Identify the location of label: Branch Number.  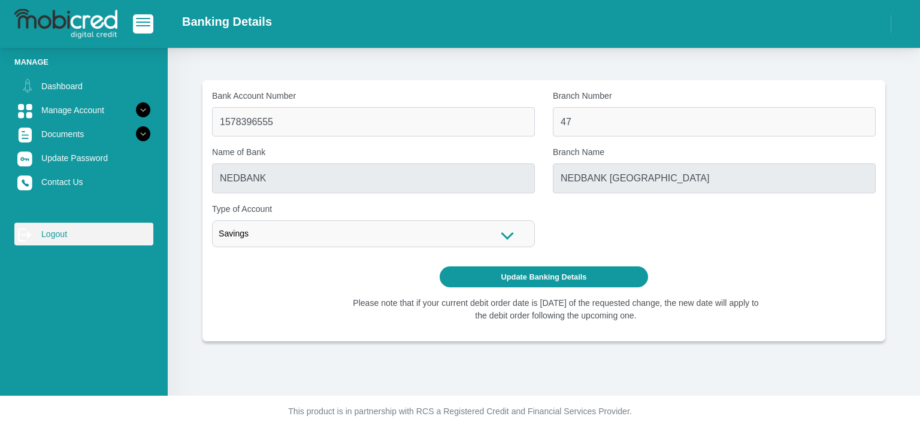
(714, 96).